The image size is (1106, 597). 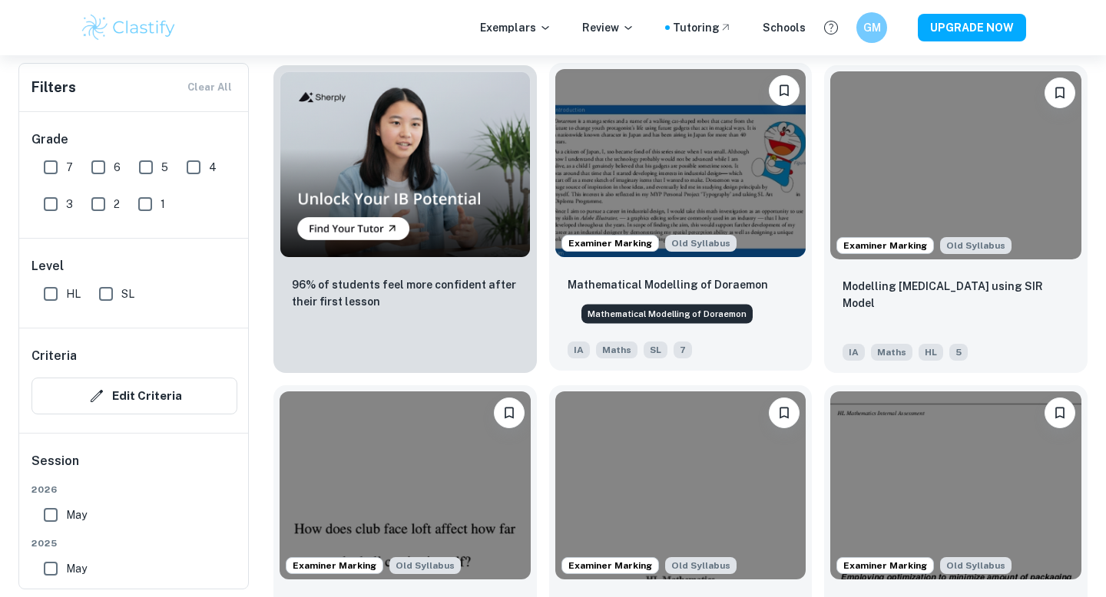 What do you see at coordinates (405, 293) in the screenshot?
I see `p: 96% of students feel more confident after their first lesson` at bounding box center [405, 293].